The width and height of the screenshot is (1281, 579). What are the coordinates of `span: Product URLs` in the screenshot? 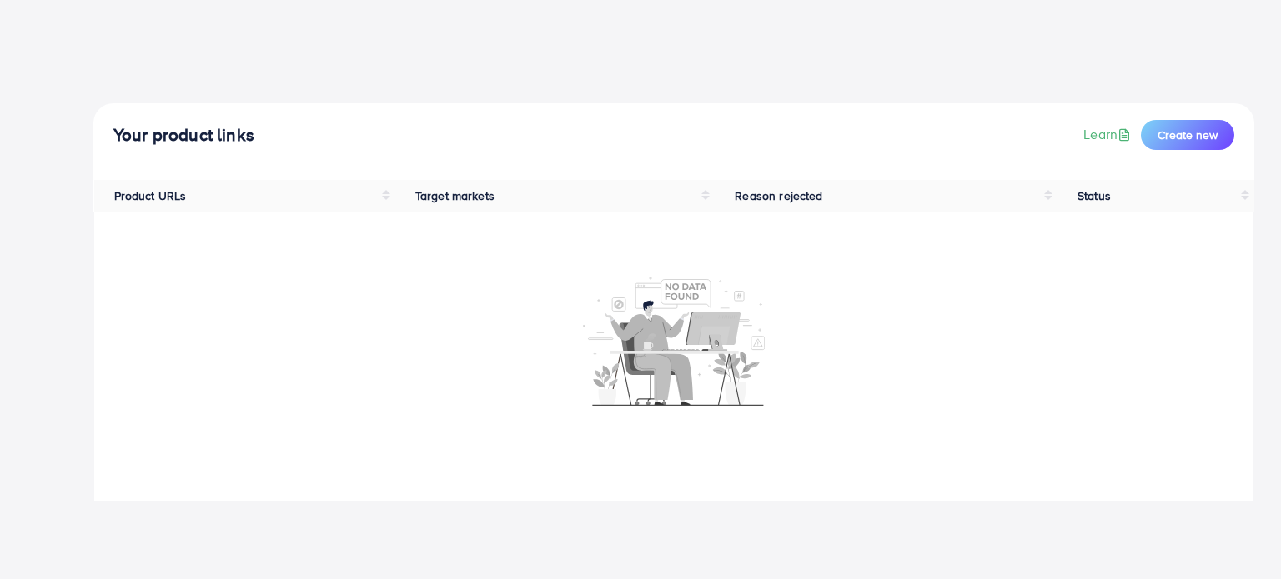 It's located at (150, 196).